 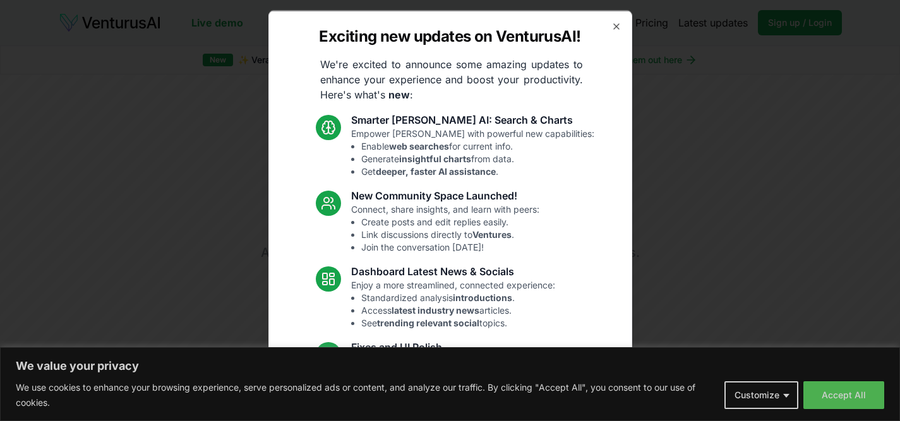 I want to click on li: Standardized analysis ., so click(x=458, y=298).